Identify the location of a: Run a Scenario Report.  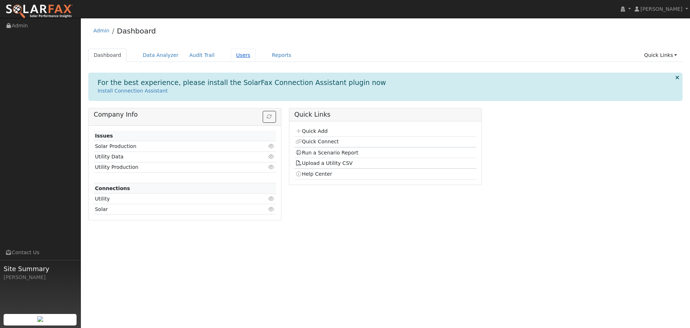
(327, 152).